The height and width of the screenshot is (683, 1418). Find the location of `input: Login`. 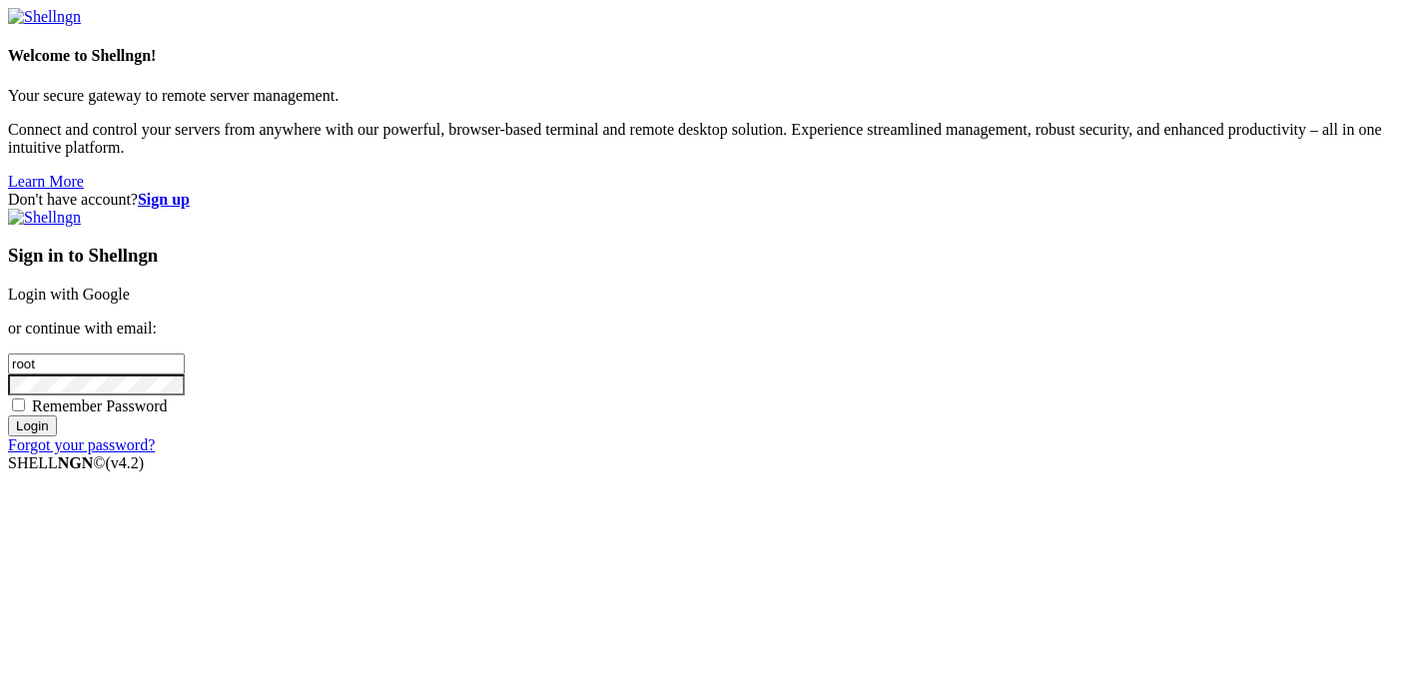

input: Login is located at coordinates (32, 425).